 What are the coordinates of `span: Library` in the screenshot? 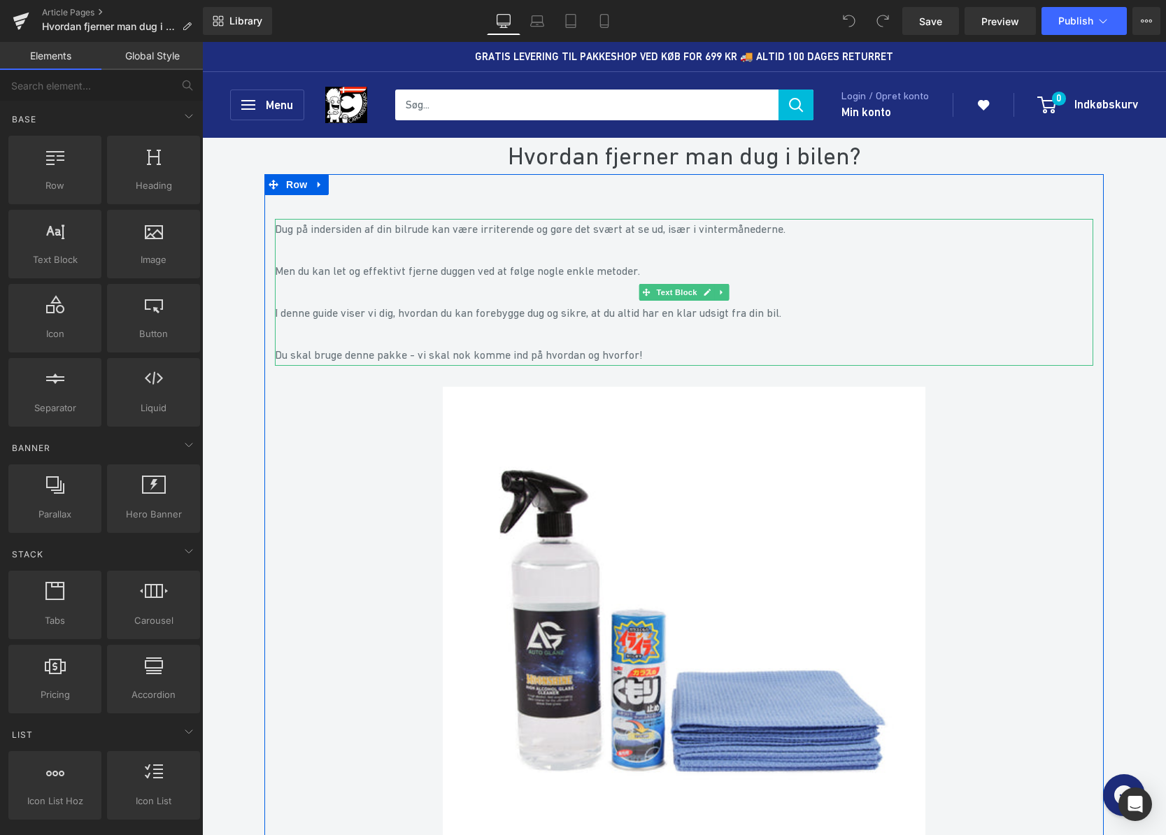 It's located at (245, 21).